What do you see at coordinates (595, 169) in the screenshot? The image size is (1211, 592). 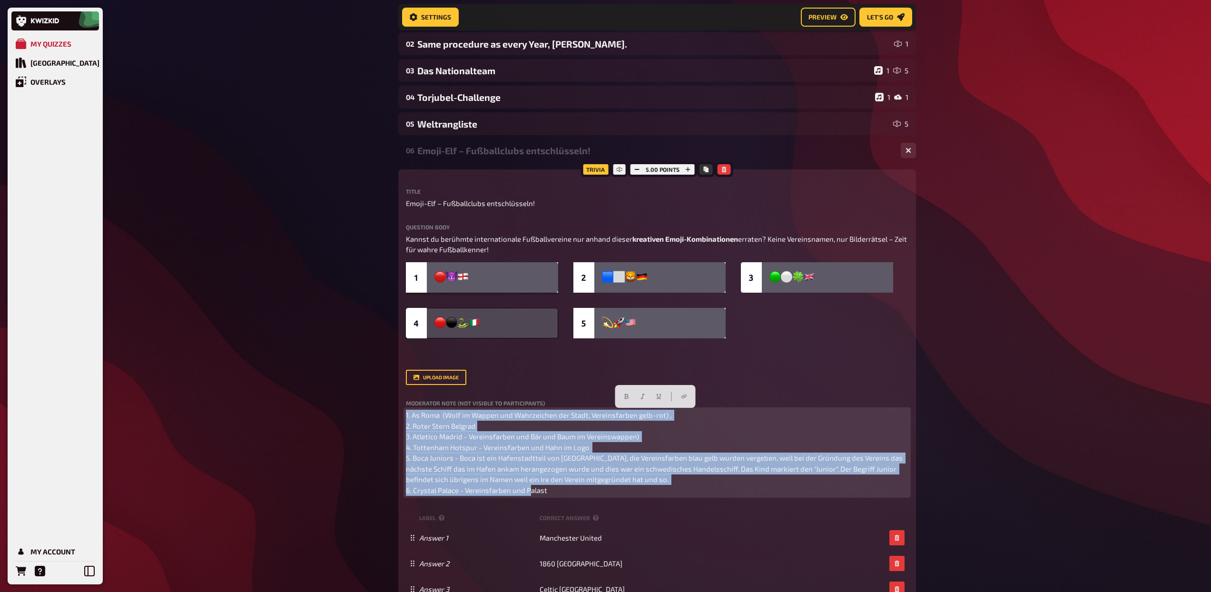 I see `div: Trivia` at bounding box center [595, 169].